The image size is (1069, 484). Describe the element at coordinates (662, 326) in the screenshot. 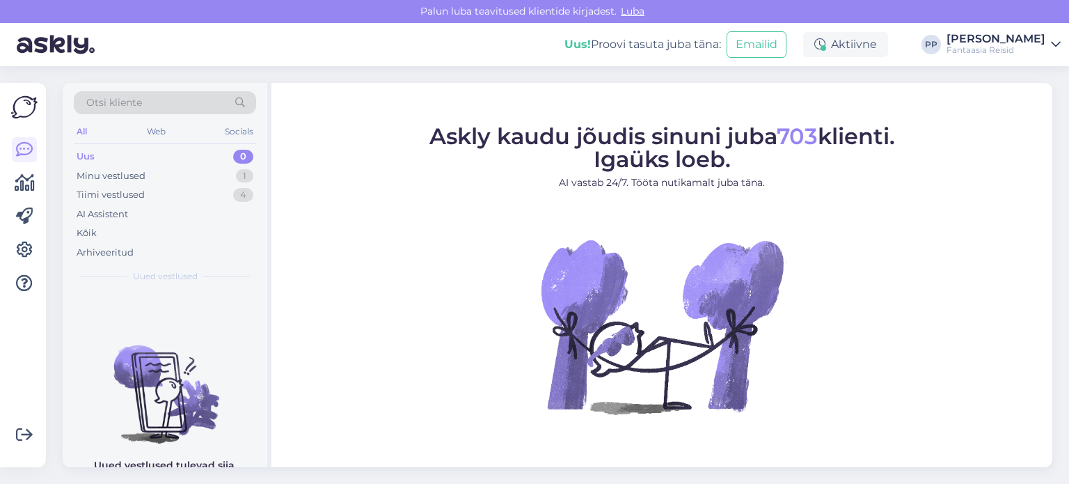

I see `img: No Chat active` at that location.